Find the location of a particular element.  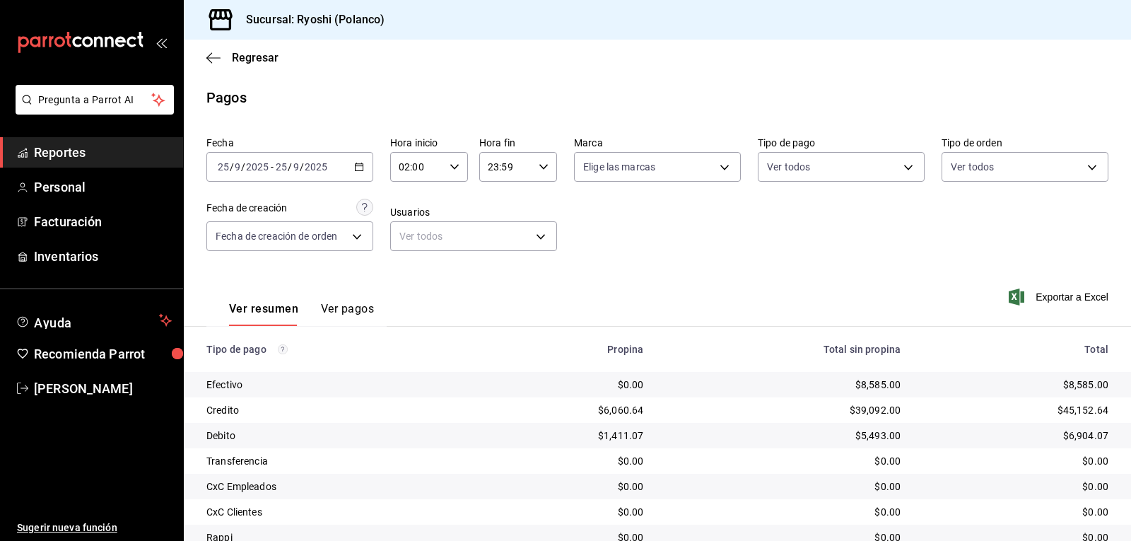

span: Pregunta a Parrot AI is located at coordinates (95, 100).